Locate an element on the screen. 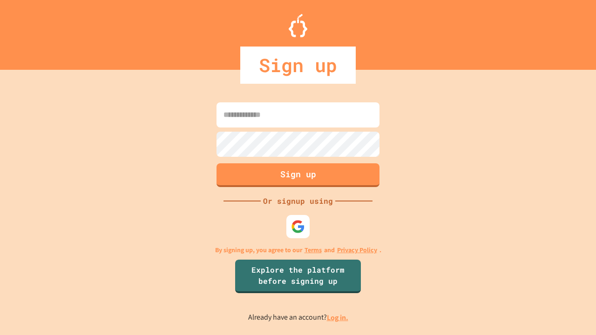  div: Sign up is located at coordinates (298, 65).